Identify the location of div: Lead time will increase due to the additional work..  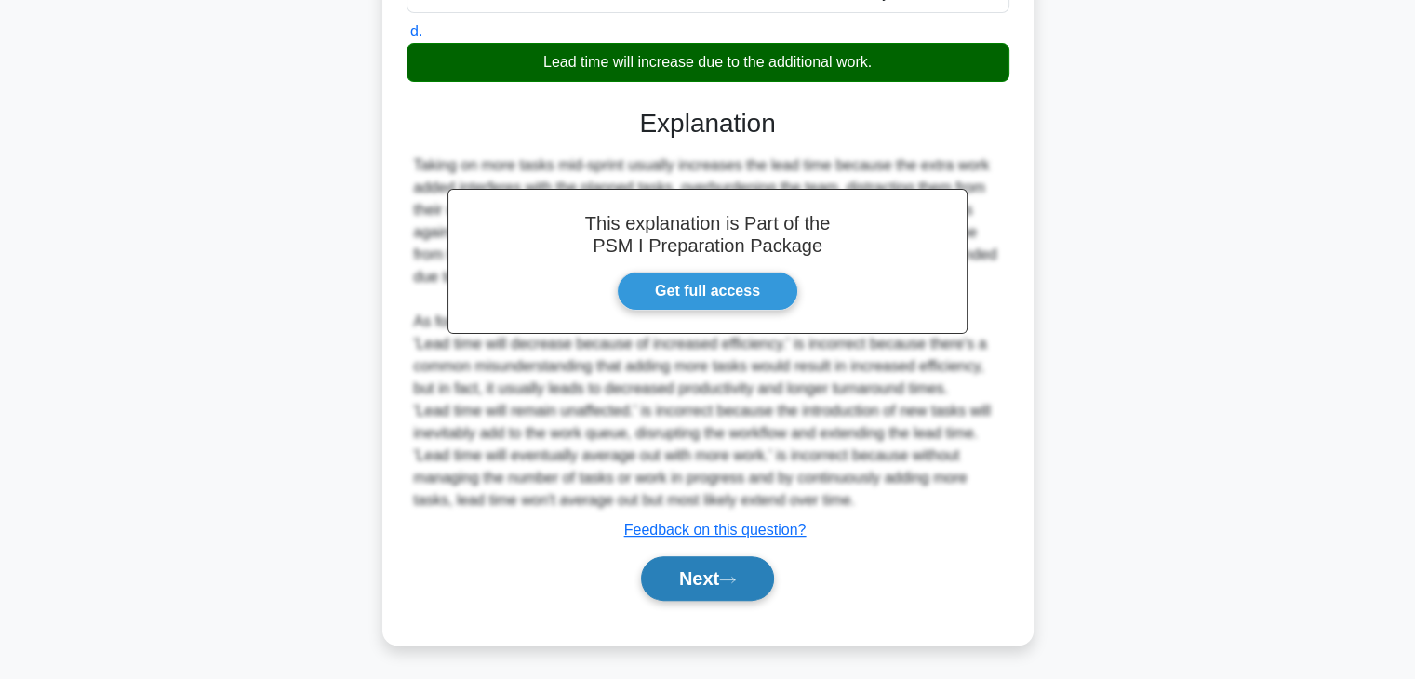
(708, 62).